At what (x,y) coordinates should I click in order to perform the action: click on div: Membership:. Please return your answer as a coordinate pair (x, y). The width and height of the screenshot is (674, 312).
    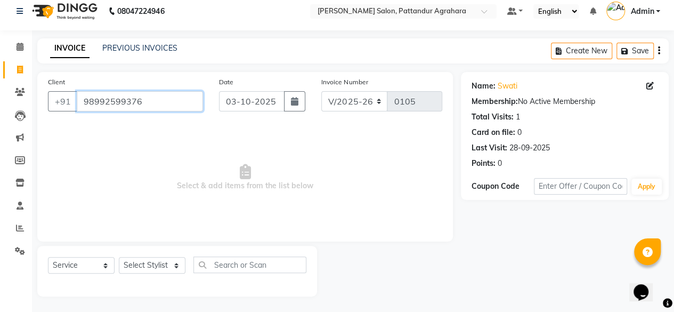
    Looking at the image, I should click on (494, 101).